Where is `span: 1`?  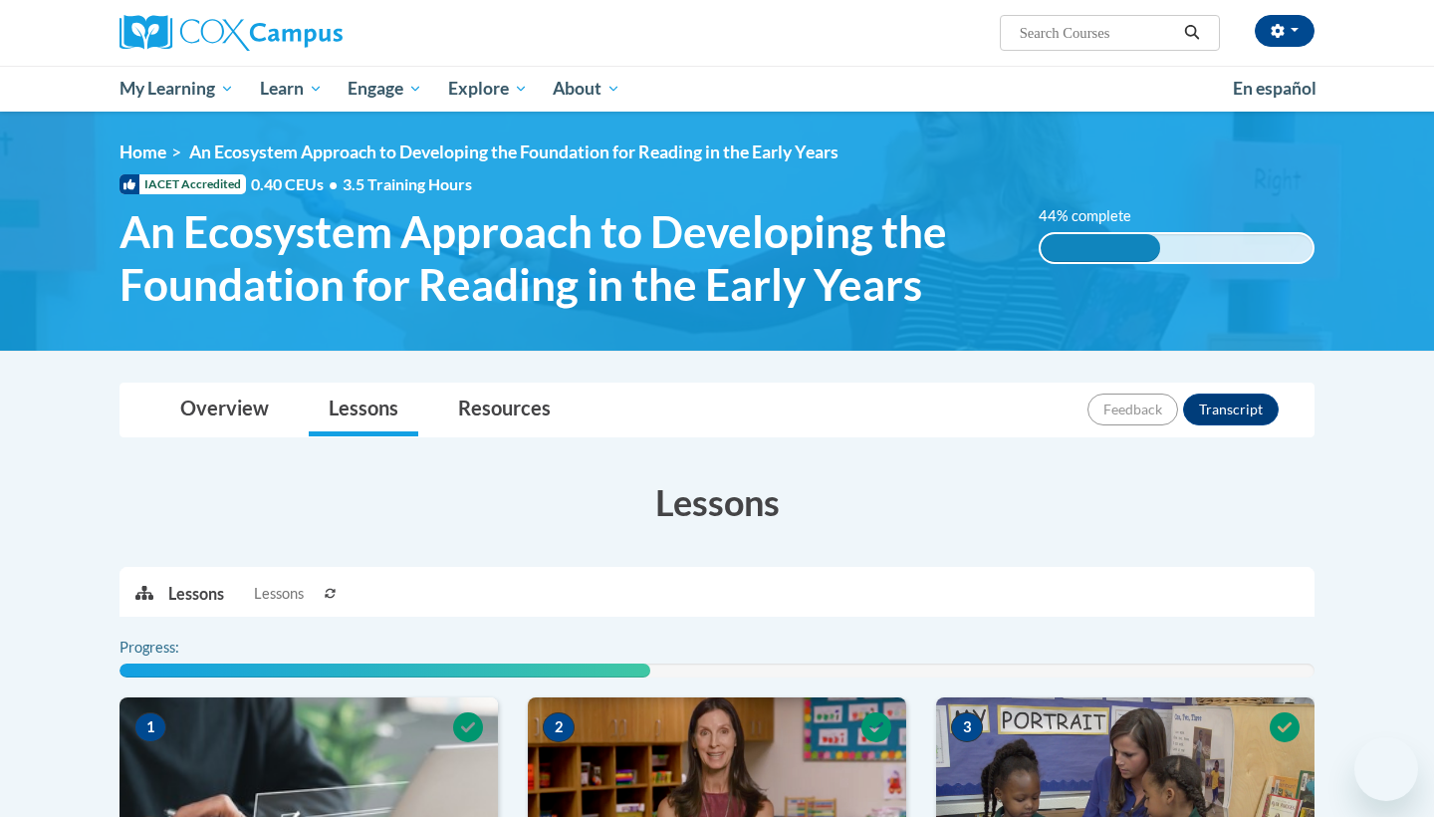
span: 1 is located at coordinates (150, 727).